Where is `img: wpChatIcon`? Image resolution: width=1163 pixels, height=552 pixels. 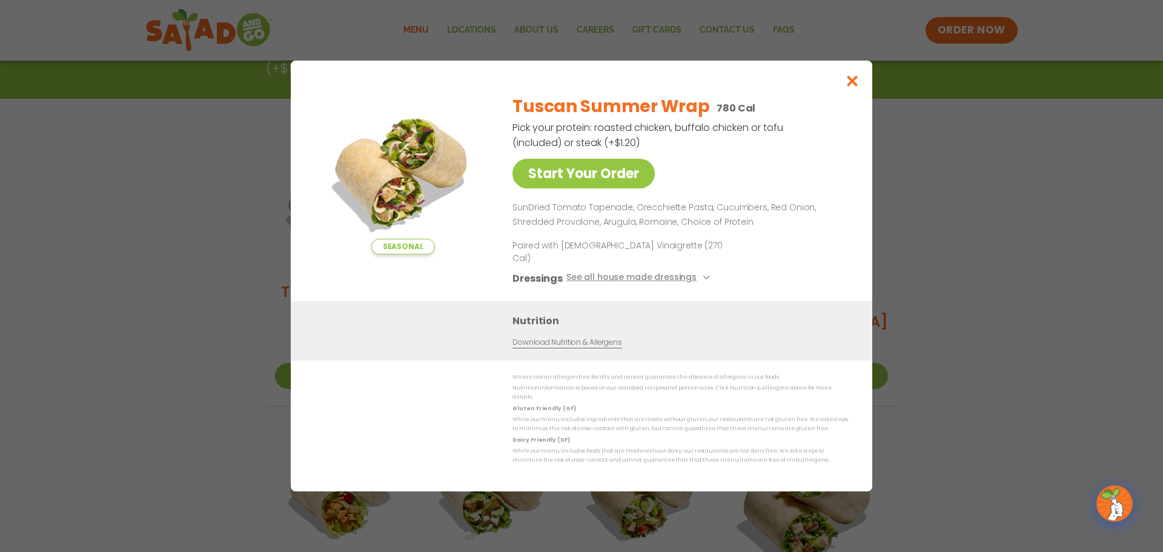
img: wpChatIcon is located at coordinates (1114, 503).